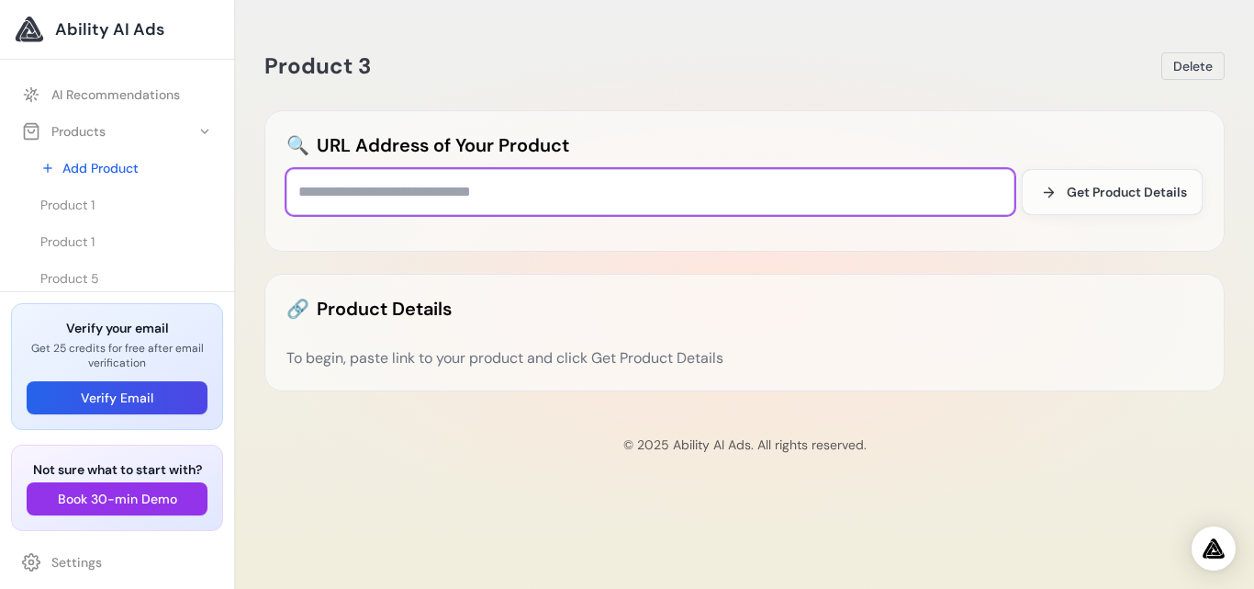  I want to click on button: Book 30-min Demo, so click(117, 499).